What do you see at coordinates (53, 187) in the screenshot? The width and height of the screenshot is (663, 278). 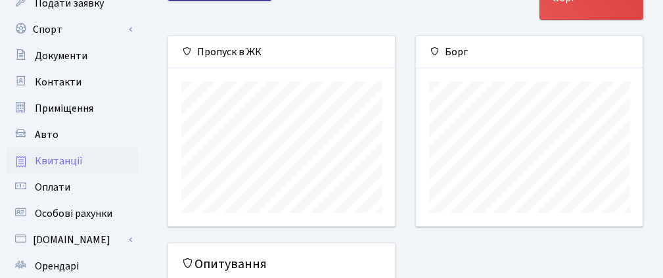 I see `span: Оплати` at bounding box center [53, 187].